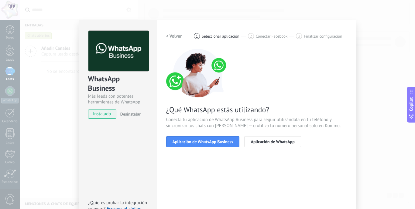  Describe the element at coordinates (256, 123) in the screenshot. I see `span: Conecta tu aplicación de WhatsApp Business para seguir utilizándola en tu teléfono y sincronizar ...` at that location.